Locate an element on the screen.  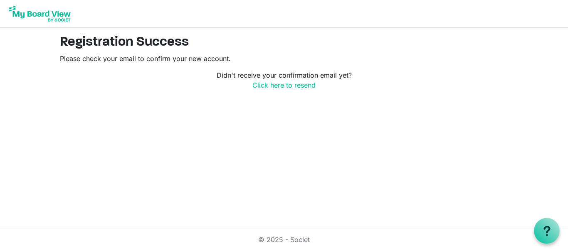
a: © 2025 - Societ is located at coordinates (284, 240).